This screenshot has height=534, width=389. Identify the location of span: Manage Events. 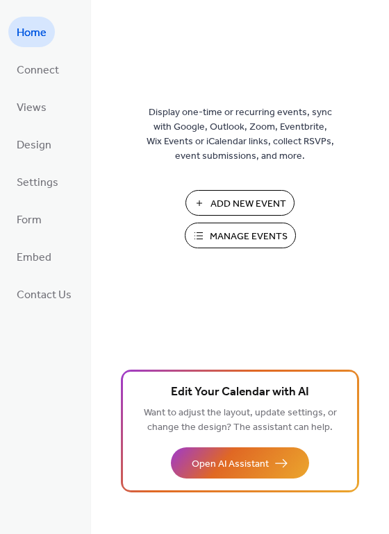
(248, 237).